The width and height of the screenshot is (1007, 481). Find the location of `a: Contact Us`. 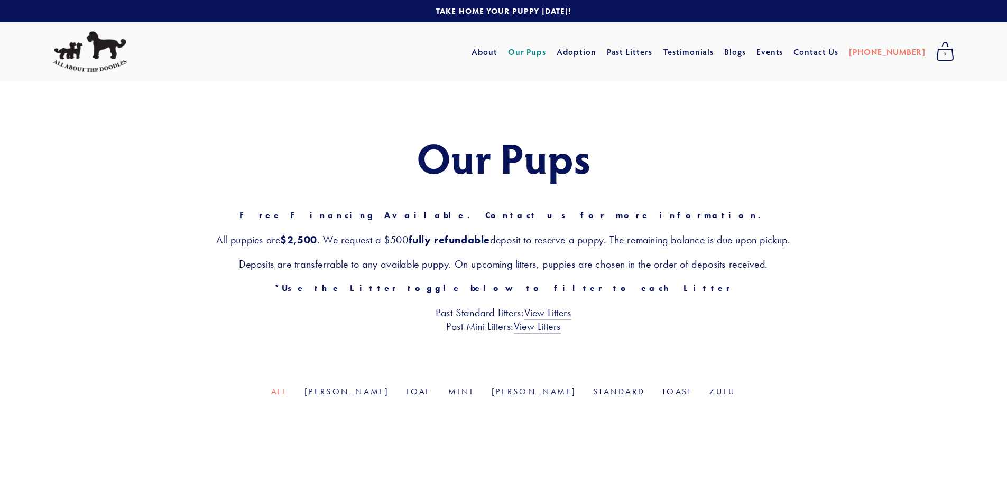

a: Contact Us is located at coordinates (816, 52).